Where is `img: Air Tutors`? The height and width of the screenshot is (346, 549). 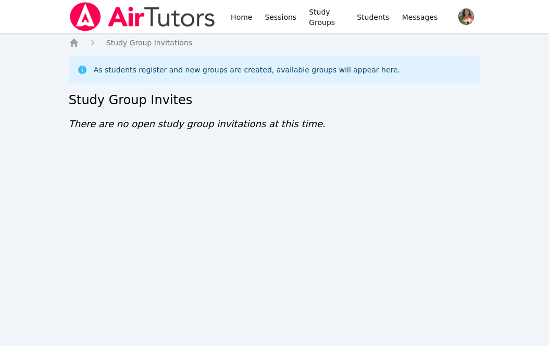
img: Air Tutors is located at coordinates (142, 17).